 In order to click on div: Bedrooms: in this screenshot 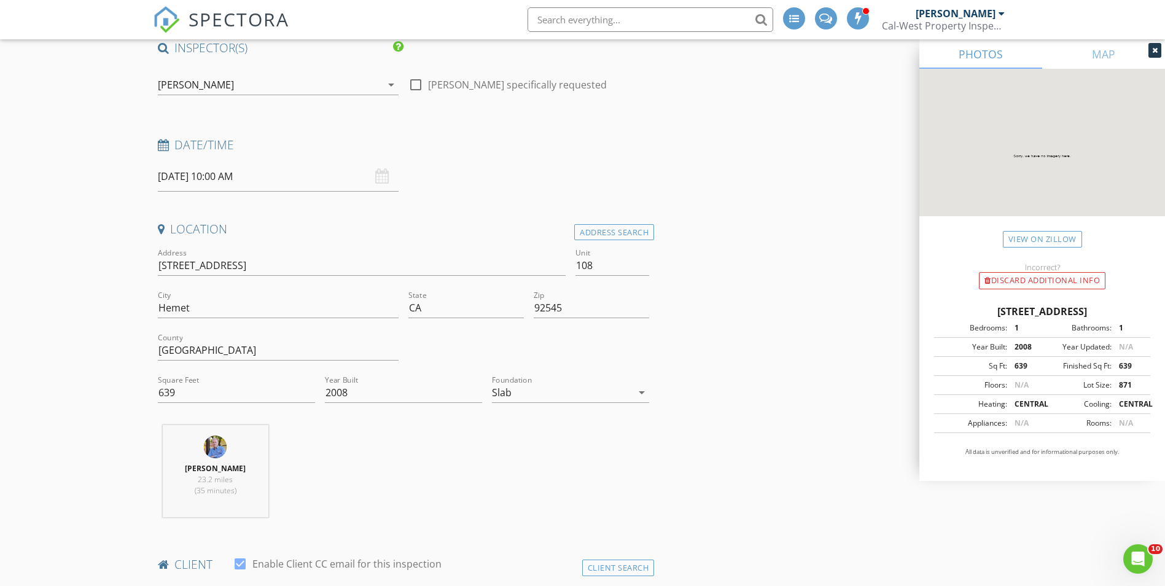, I will do `click(972, 328)`.